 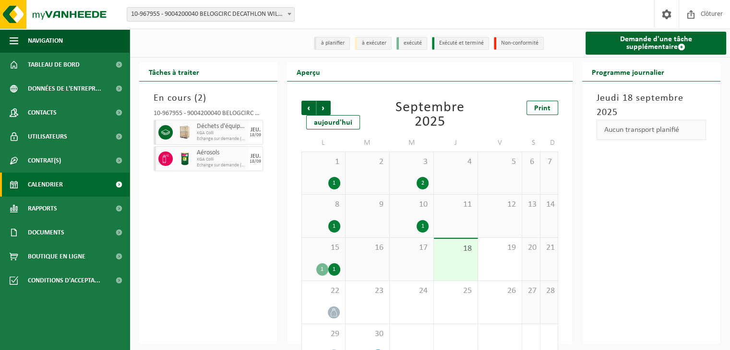 What do you see at coordinates (48, 137) in the screenshot?
I see `span: Utilisateurs` at bounding box center [48, 137].